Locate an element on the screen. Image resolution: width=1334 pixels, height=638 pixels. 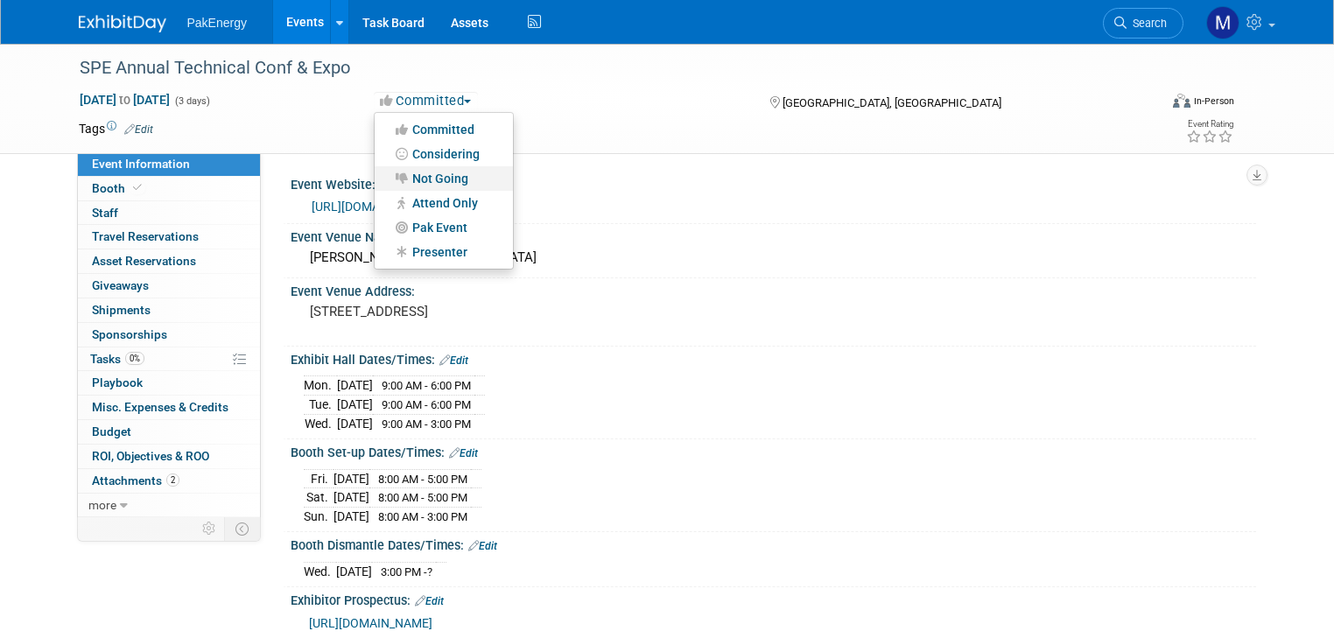
img: ExhibitDay is located at coordinates (123, 24).